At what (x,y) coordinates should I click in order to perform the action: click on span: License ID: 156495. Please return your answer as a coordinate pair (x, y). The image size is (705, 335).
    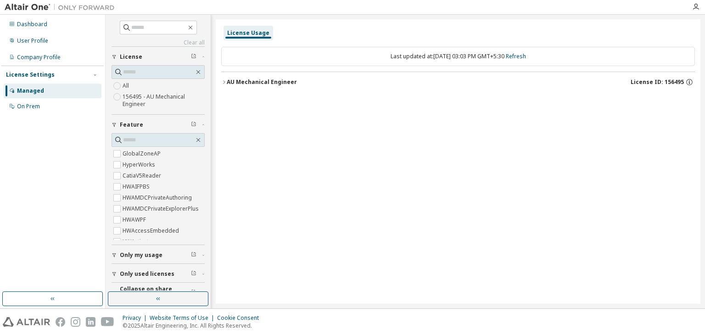
    Looking at the image, I should click on (658, 82).